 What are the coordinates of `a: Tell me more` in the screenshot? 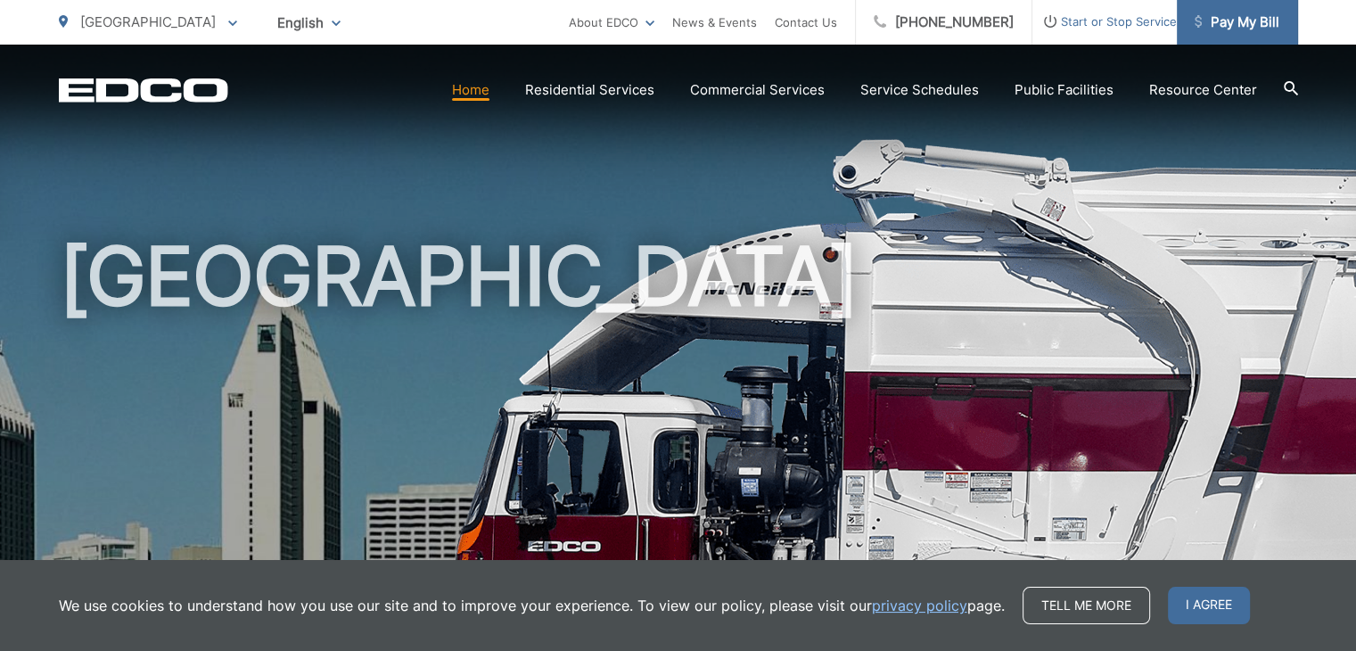 It's located at (1086, 606).